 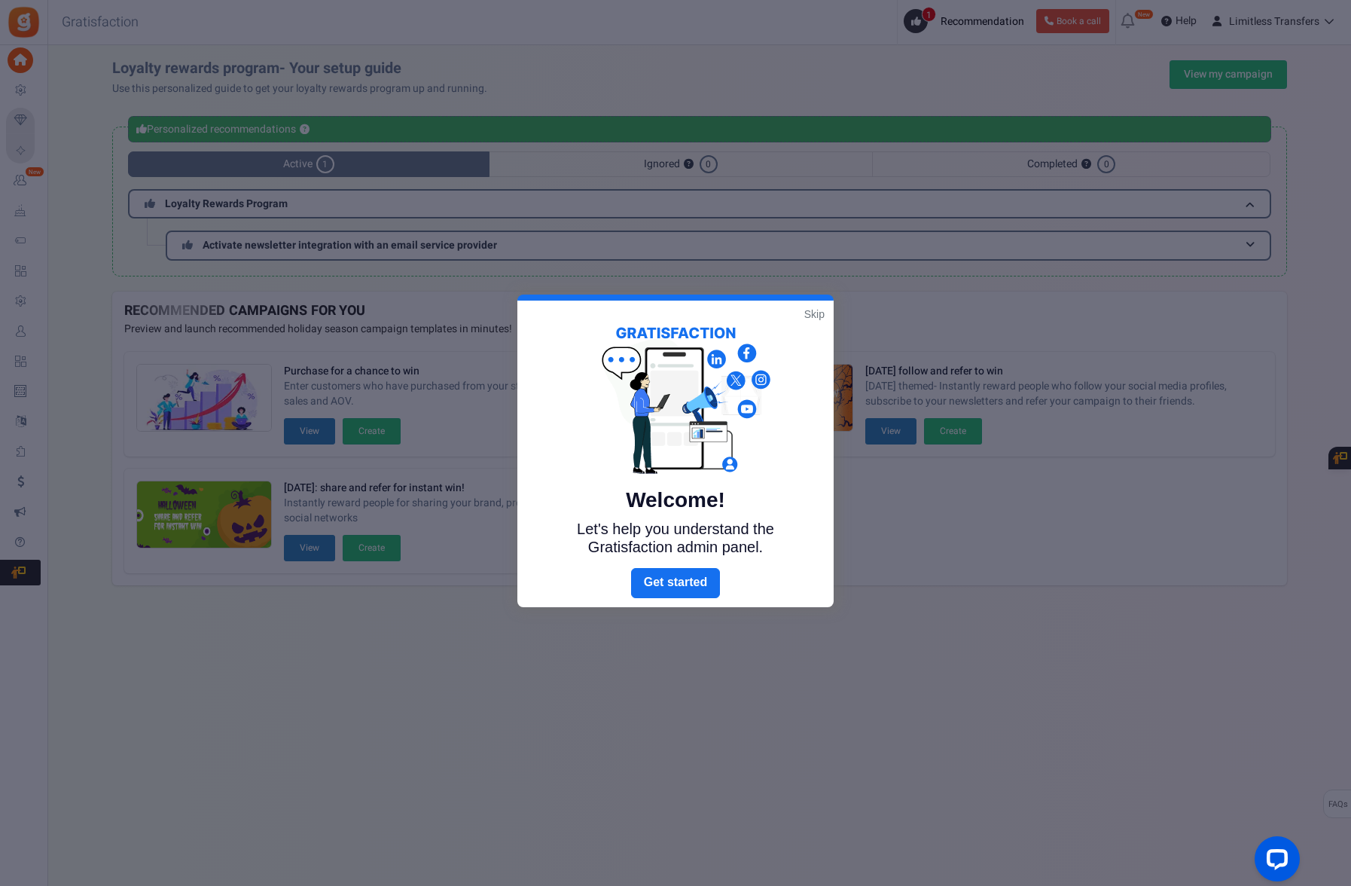 What do you see at coordinates (676, 500) in the screenshot?
I see `h5: Welcome!` at bounding box center [676, 500].